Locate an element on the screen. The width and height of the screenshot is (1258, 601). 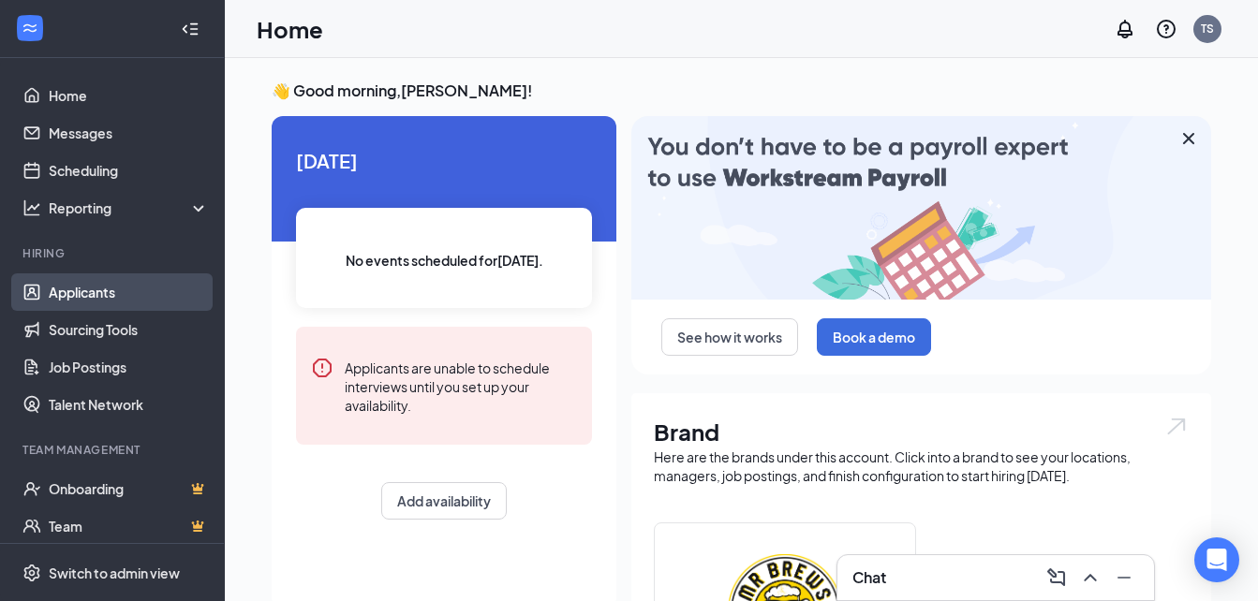
a: Scheduling is located at coordinates (128, 170).